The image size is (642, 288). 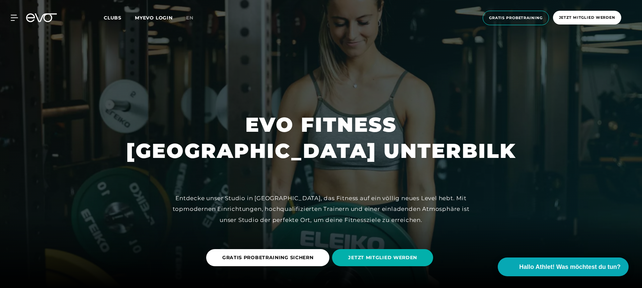 I want to click on a: MYEVO LOGIN, so click(x=154, y=18).